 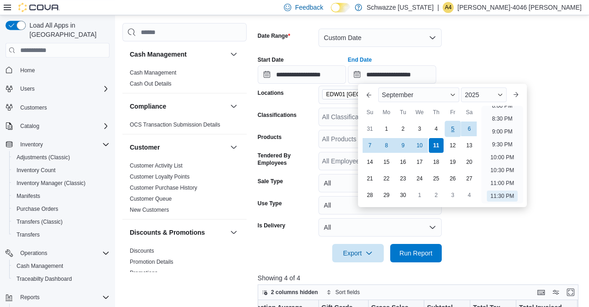 What do you see at coordinates (370, 162) in the screenshot?
I see `div: day-14` at bounding box center [370, 162].